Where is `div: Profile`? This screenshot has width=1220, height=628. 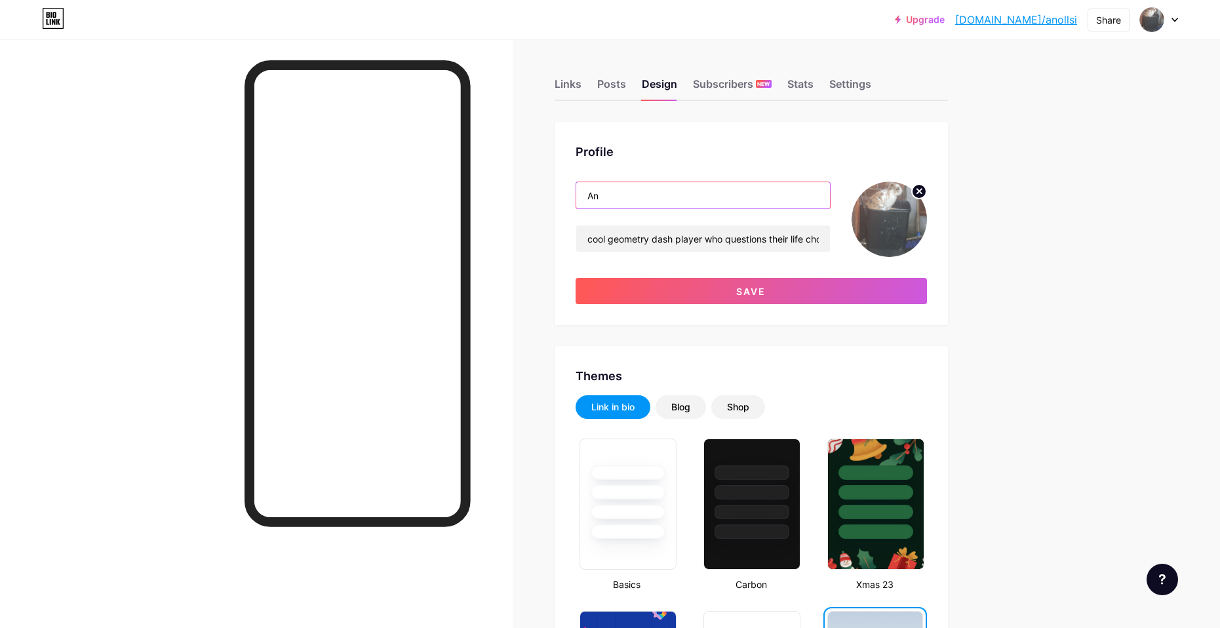
div: Profile is located at coordinates (751, 151).